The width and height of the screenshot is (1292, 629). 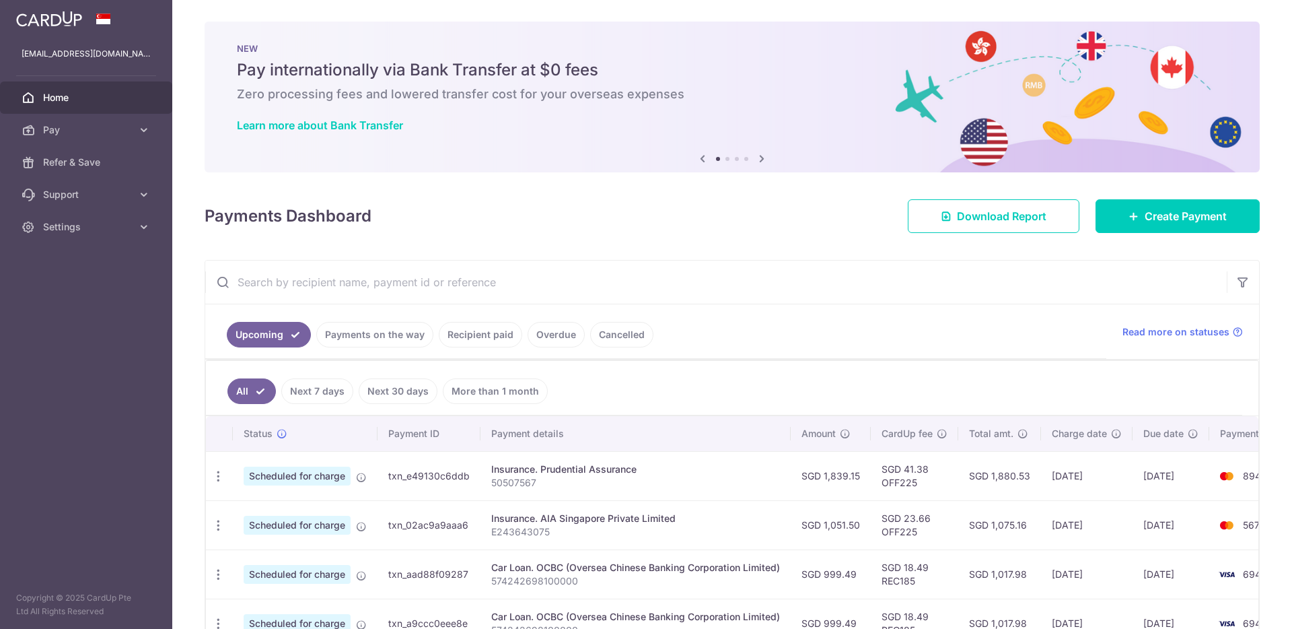 What do you see at coordinates (429, 524) in the screenshot?
I see `td: txn_02ac9a9aaa6` at bounding box center [429, 524].